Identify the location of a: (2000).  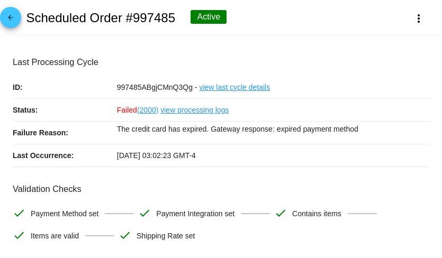
(148, 110).